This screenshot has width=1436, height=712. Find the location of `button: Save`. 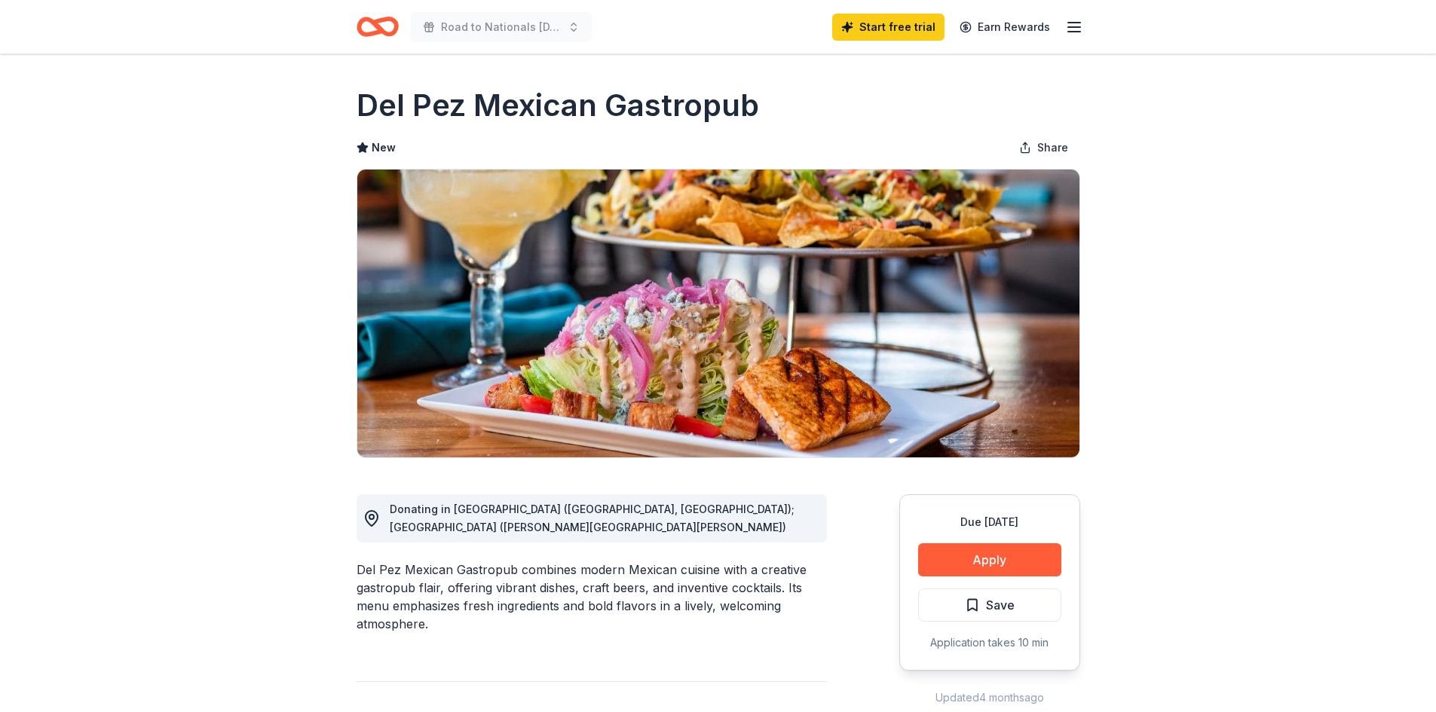

button: Save is located at coordinates (990, 605).